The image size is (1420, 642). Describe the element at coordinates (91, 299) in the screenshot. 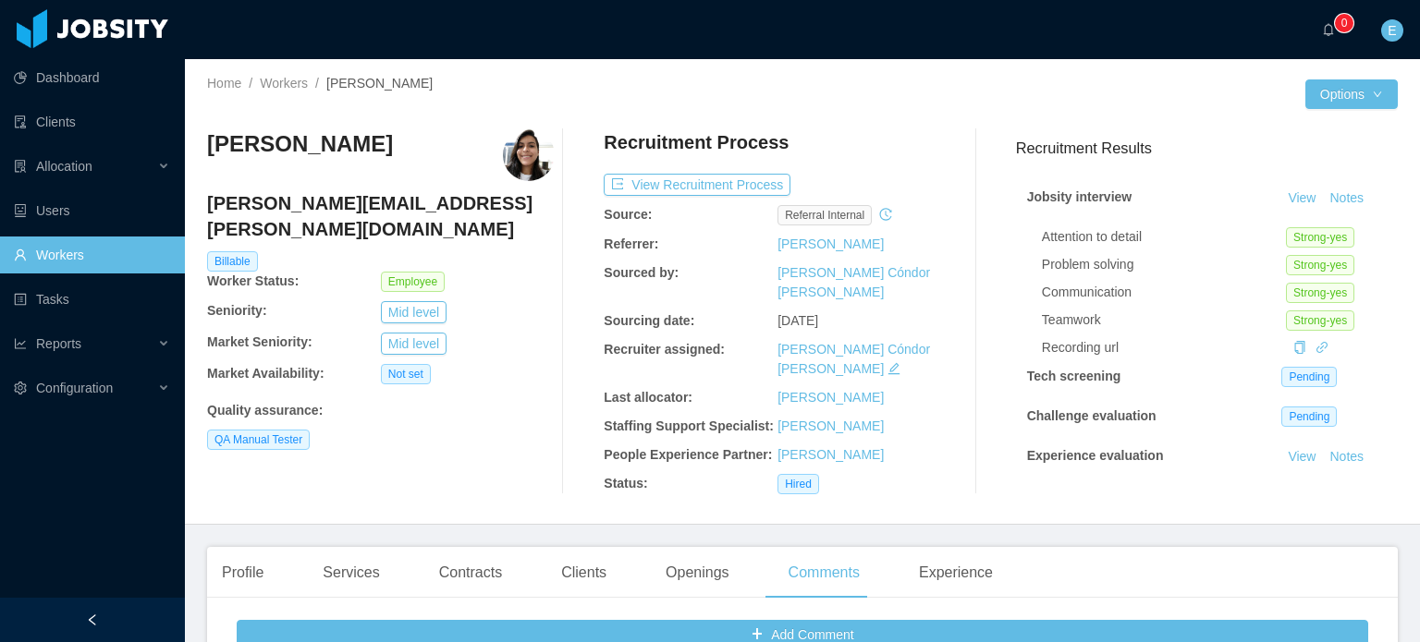

I see `a: icon: profileTasks` at that location.